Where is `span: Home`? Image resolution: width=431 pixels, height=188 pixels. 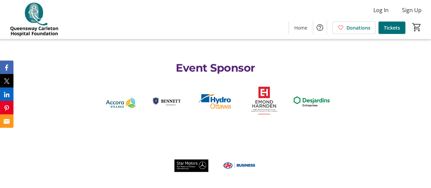
span: Home is located at coordinates (301, 28).